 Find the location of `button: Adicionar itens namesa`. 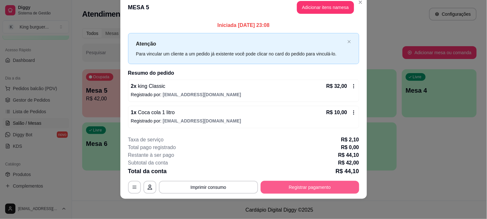

button: Adicionar itens namesa is located at coordinates (326, 7).